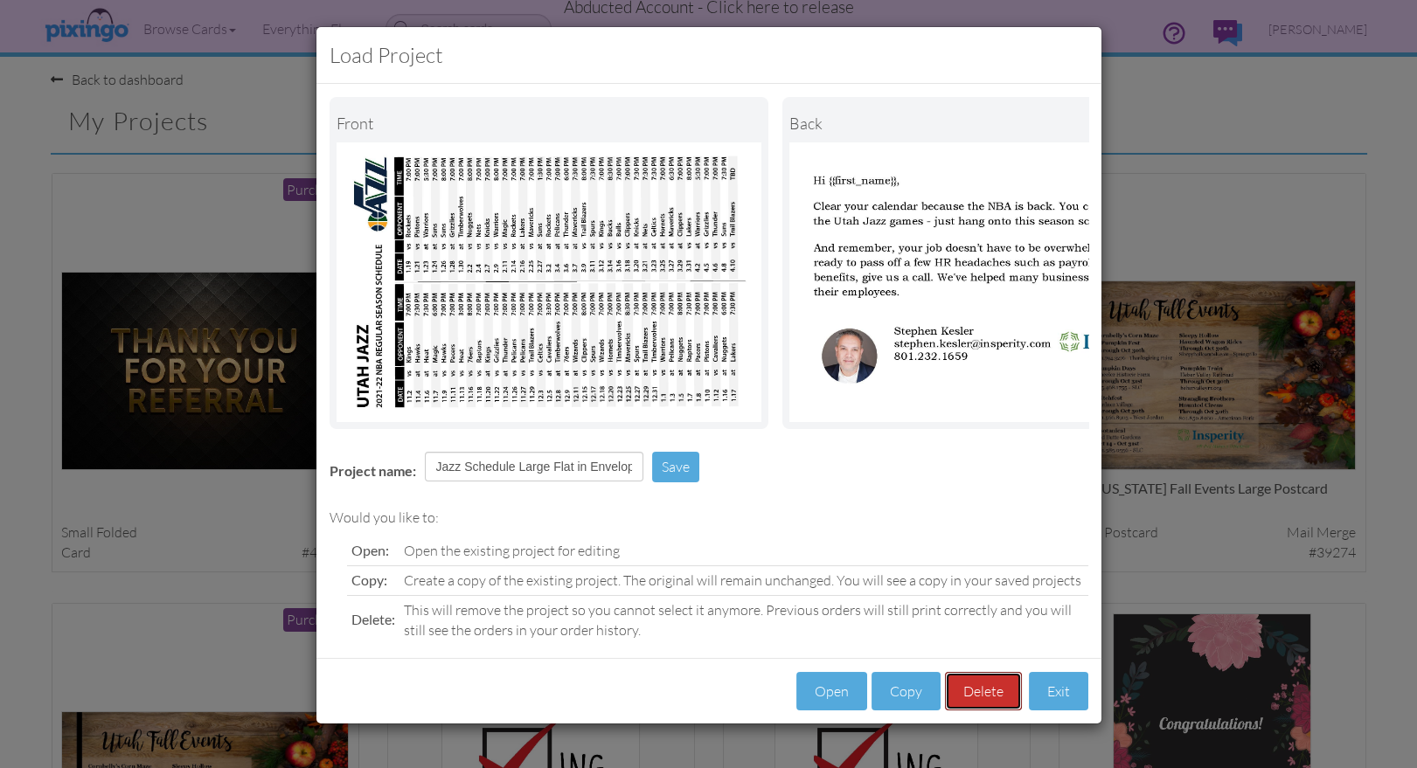  Describe the element at coordinates (549, 282) in the screenshot. I see `img: Landscape Image` at that location.